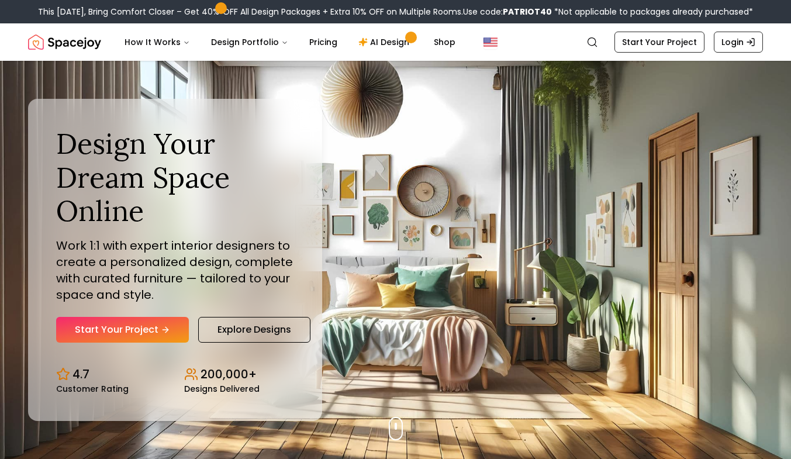  I want to click on img: United States, so click(491, 42).